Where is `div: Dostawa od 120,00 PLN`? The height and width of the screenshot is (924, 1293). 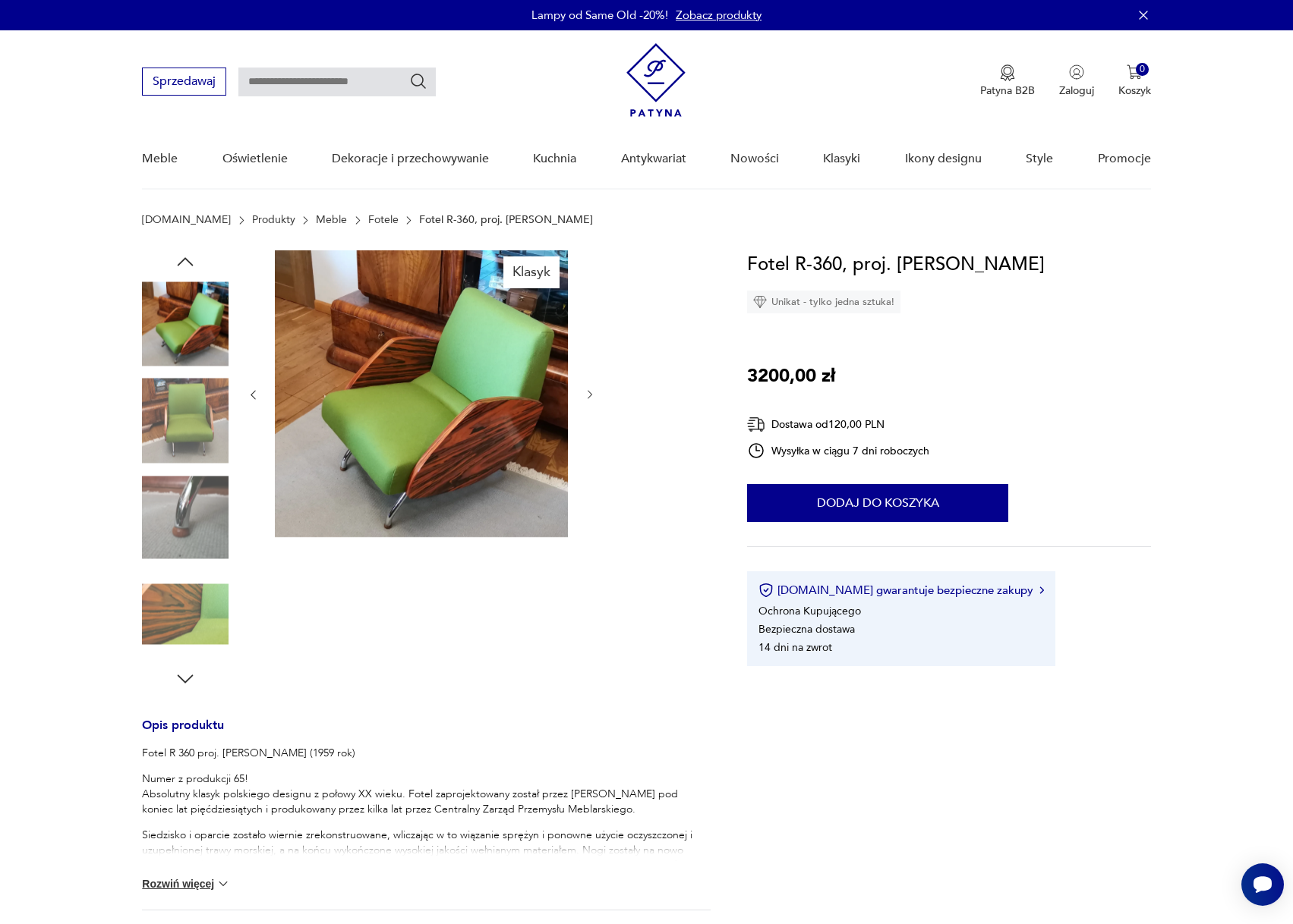 div: Dostawa od 120,00 PLN is located at coordinates (838, 424).